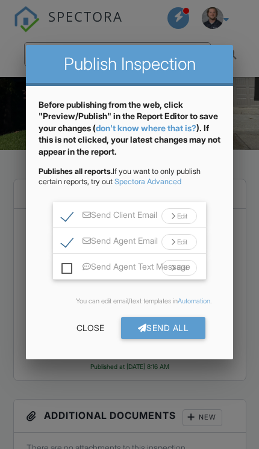  Describe the element at coordinates (146, 128) in the screenshot. I see `a: don't know where that is?` at that location.